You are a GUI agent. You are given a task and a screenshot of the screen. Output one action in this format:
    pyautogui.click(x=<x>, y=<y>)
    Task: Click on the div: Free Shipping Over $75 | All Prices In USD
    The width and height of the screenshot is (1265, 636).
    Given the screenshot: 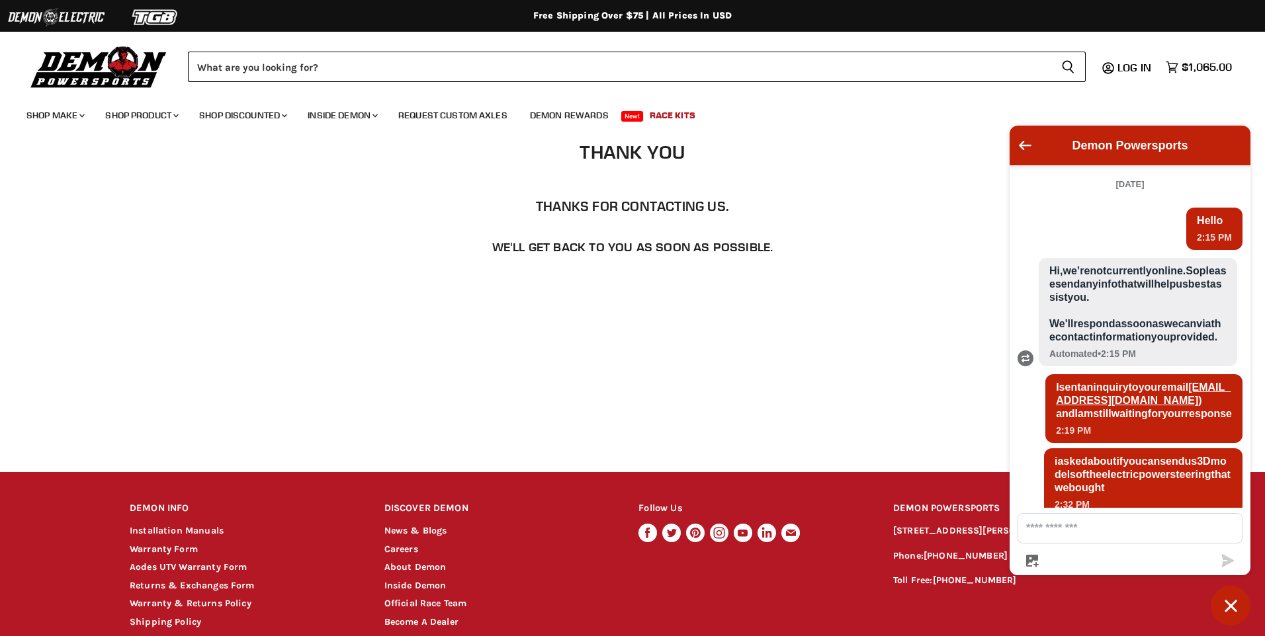 What is the action you would take?
    pyautogui.click(x=632, y=16)
    